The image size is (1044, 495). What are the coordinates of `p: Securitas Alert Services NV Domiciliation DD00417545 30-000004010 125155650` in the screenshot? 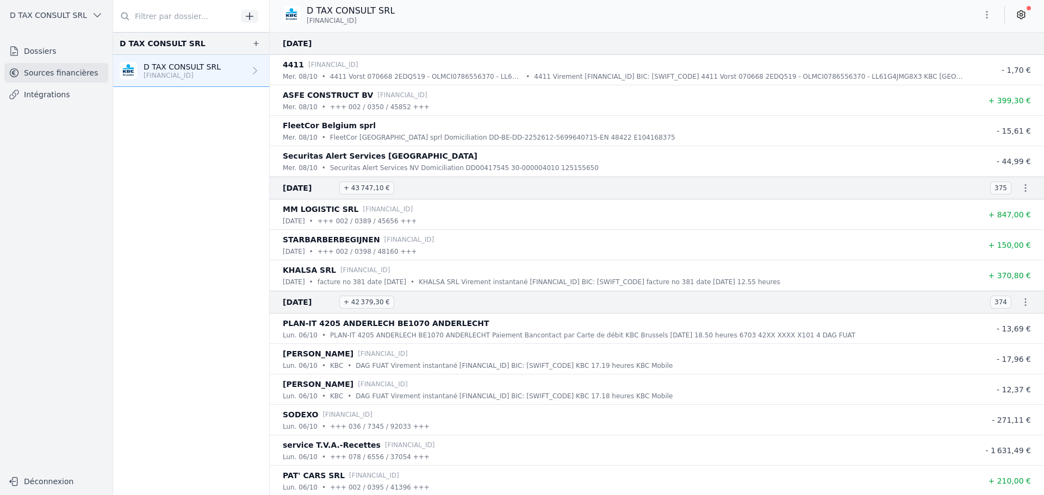 It's located at (464, 168).